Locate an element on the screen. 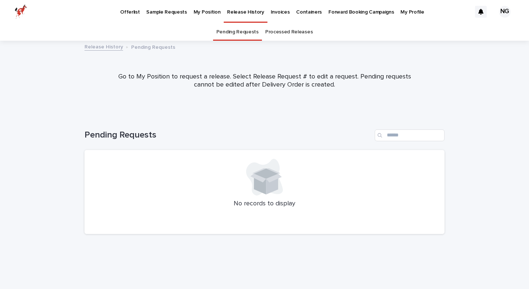  div: Search is located at coordinates (410, 136).